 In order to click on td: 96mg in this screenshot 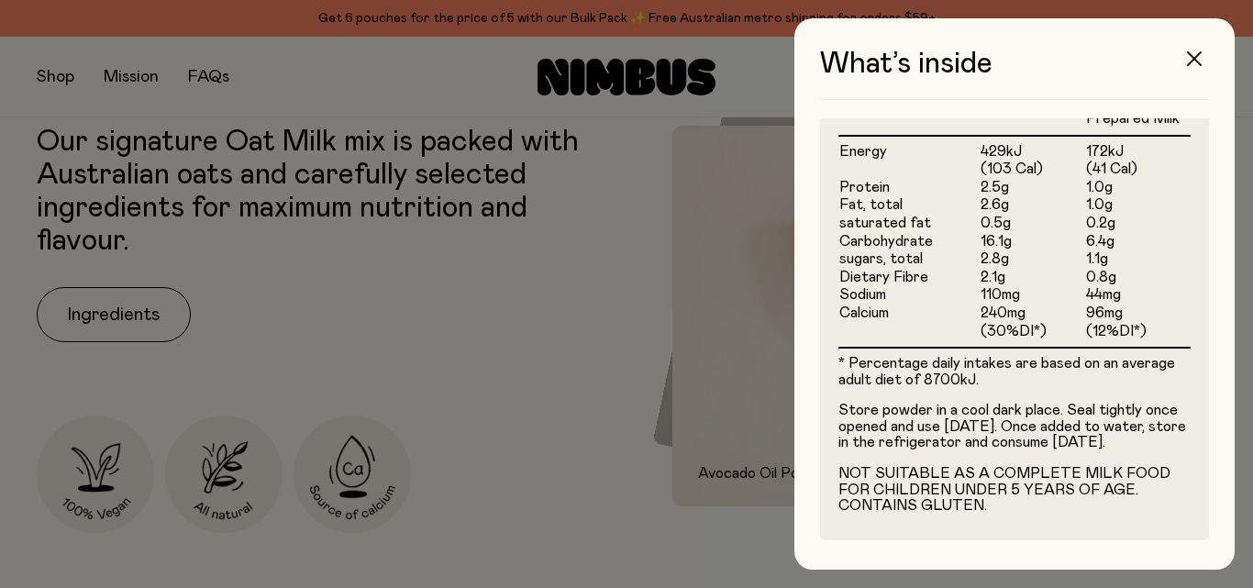, I will do `click(1137, 314)`.